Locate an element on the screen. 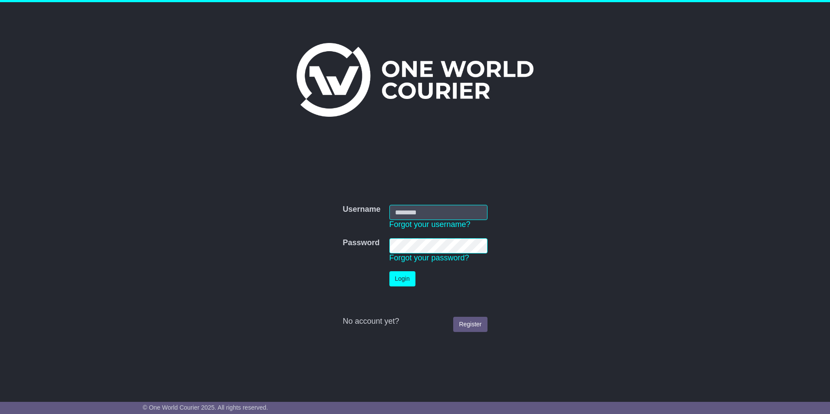 The height and width of the screenshot is (414, 830). div: No account yet? is located at coordinates (415, 322).